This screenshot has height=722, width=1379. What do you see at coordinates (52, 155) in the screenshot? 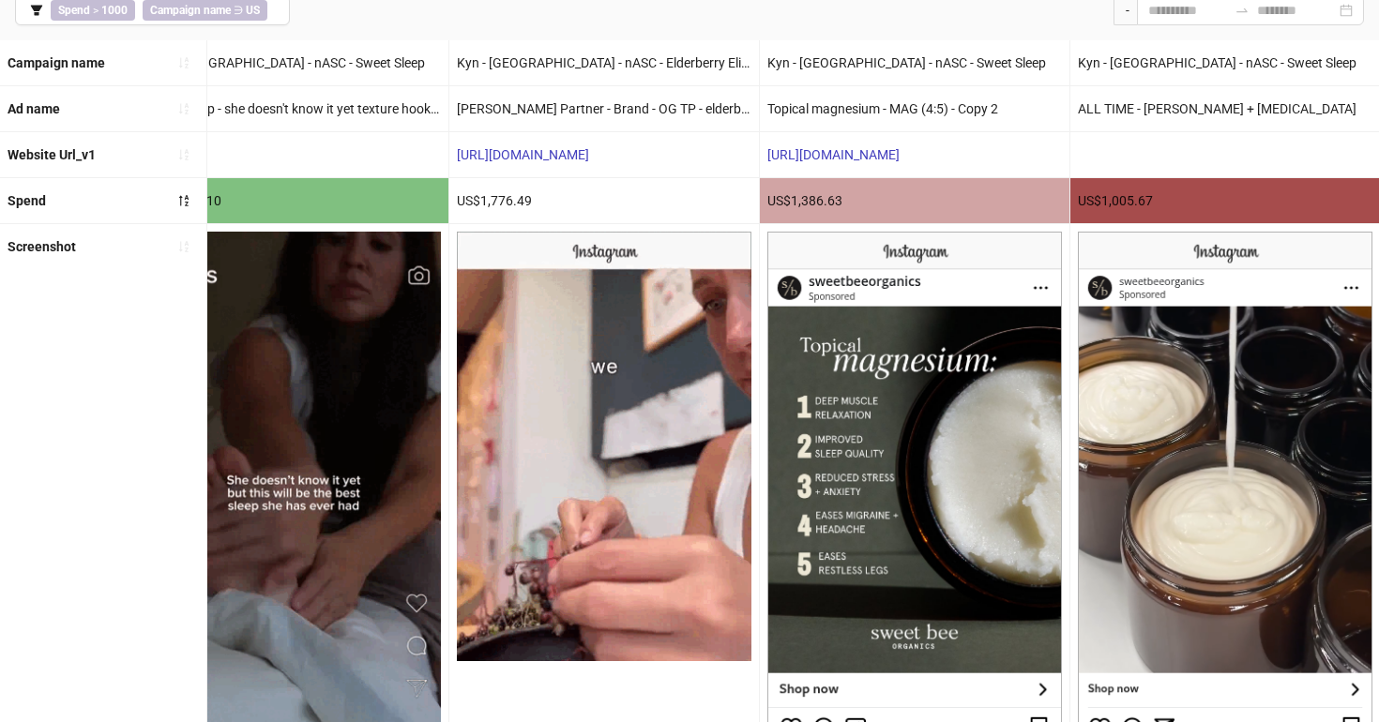
I see `b: Website Url_v1` at bounding box center [52, 155].